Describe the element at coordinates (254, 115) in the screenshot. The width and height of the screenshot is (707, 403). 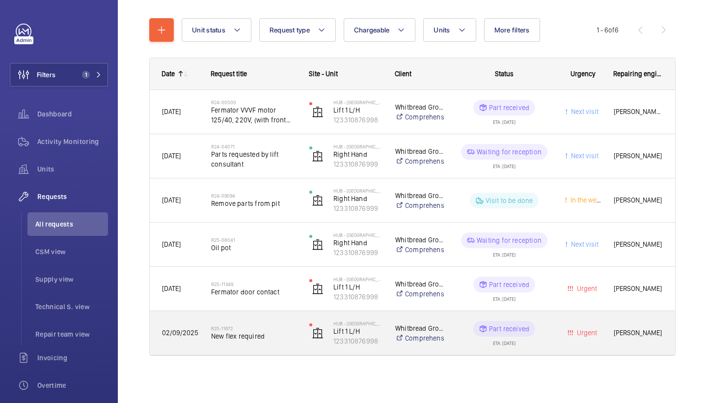
I see `span: Fermator VVVF motor 125/40, 220V, (with front mounting system). 603510890 @£327.95` at that location.